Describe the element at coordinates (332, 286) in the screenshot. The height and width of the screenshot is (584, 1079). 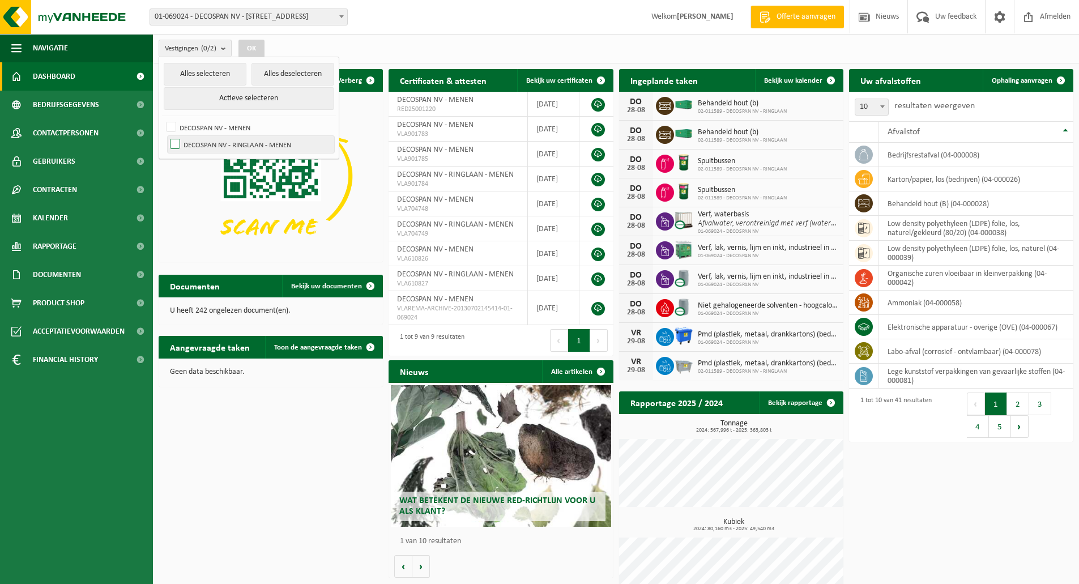
I see `a: Bekijk uw documenten` at that location.